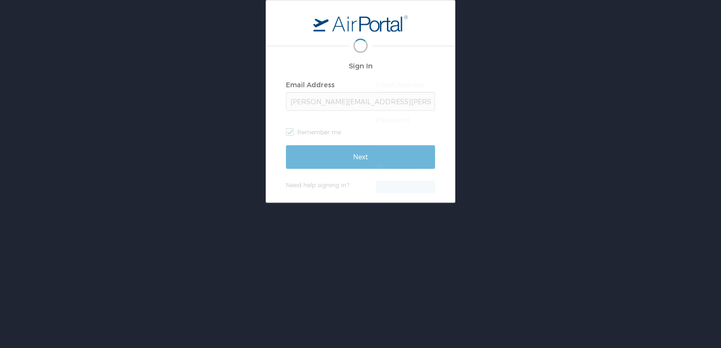  I want to click on label: Remember me, so click(451, 168).